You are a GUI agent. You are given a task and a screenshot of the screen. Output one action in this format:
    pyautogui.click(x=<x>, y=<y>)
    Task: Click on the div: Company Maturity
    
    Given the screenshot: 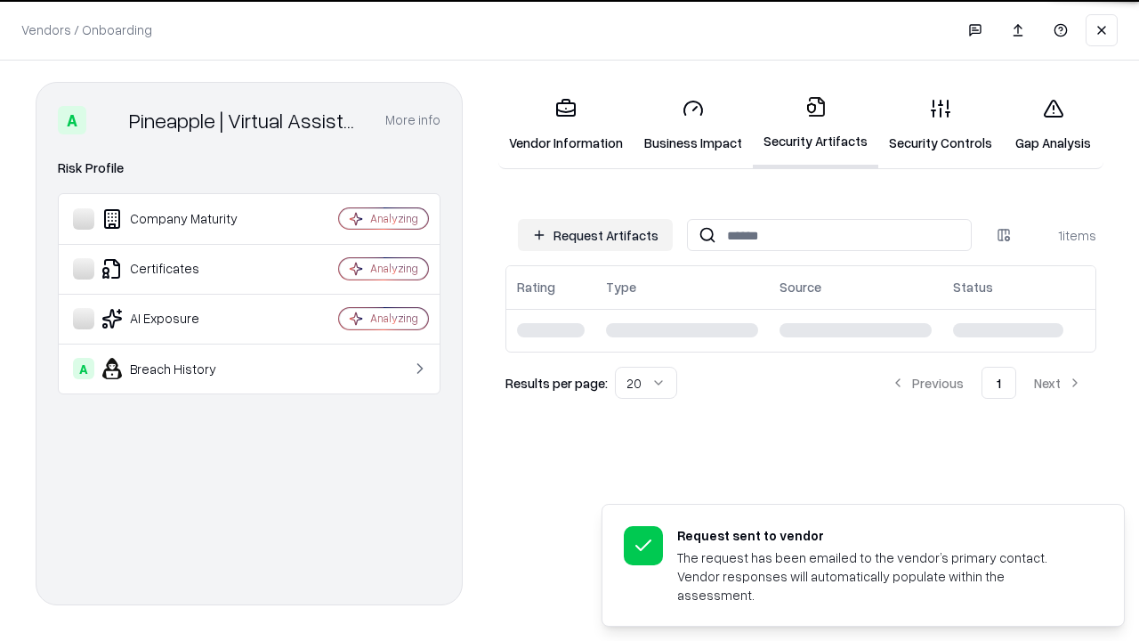 What is the action you would take?
    pyautogui.click(x=179, y=219)
    